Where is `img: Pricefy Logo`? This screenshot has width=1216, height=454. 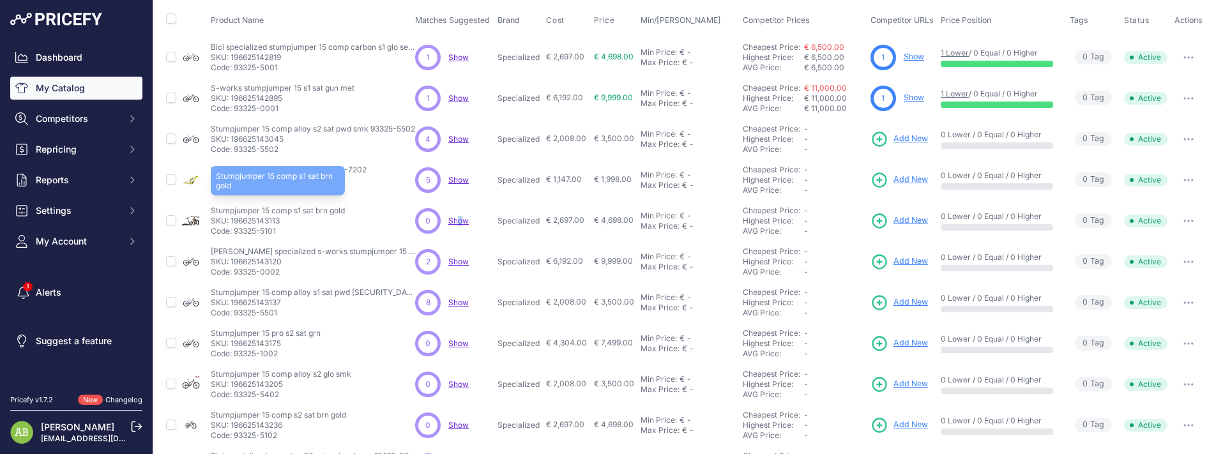 img: Pricefy Logo is located at coordinates (56, 19).